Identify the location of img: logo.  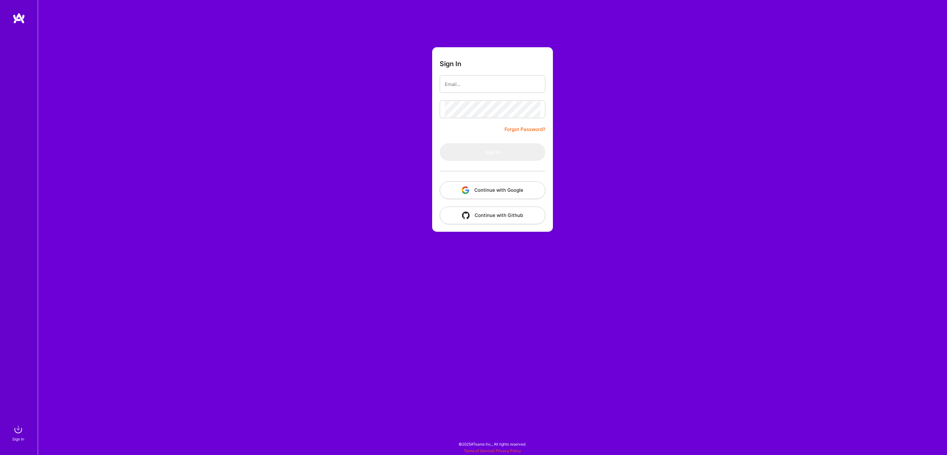
(19, 18).